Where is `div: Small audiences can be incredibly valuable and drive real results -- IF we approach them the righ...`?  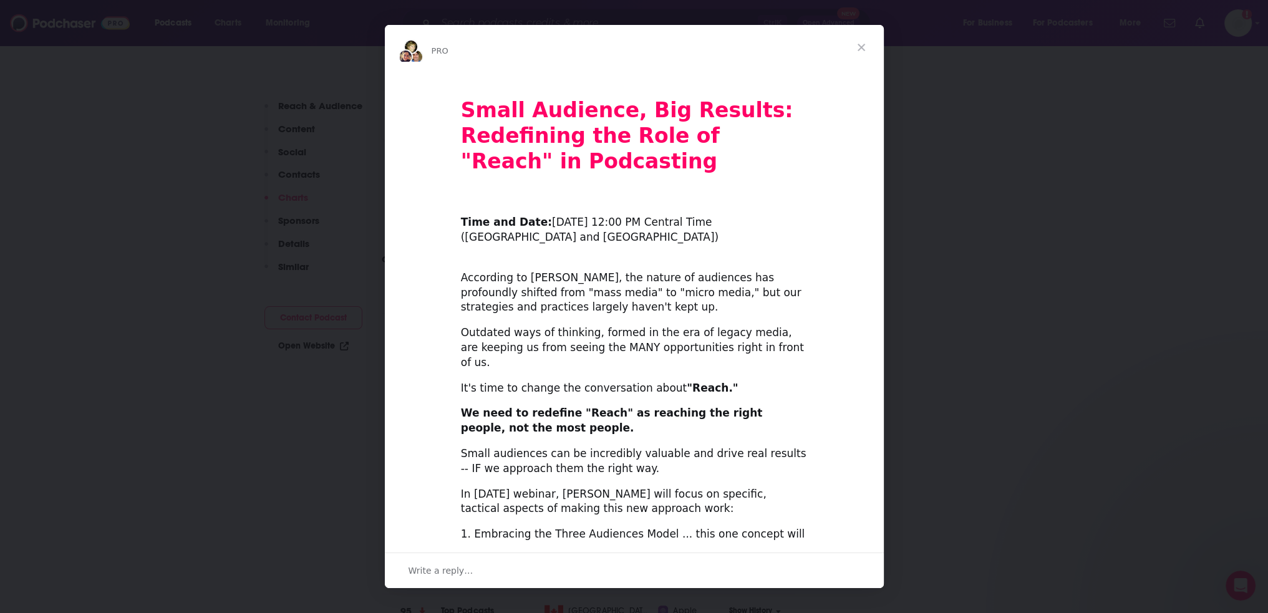
div: Small audiences can be incredibly valuable and drive real results -- IF we approach them the righ... is located at coordinates (634, 462).